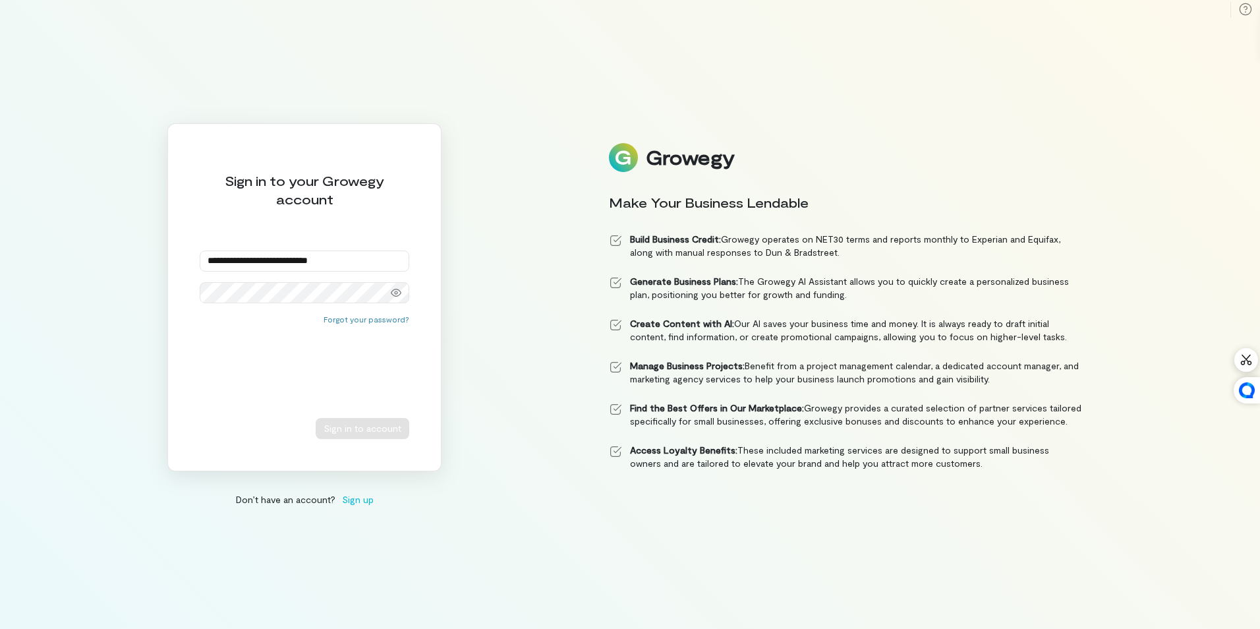 Image resolution: width=1260 pixels, height=629 pixels. What do you see at coordinates (684, 450) in the screenshot?
I see `strong: Access Loyalty Benefits:` at bounding box center [684, 450].